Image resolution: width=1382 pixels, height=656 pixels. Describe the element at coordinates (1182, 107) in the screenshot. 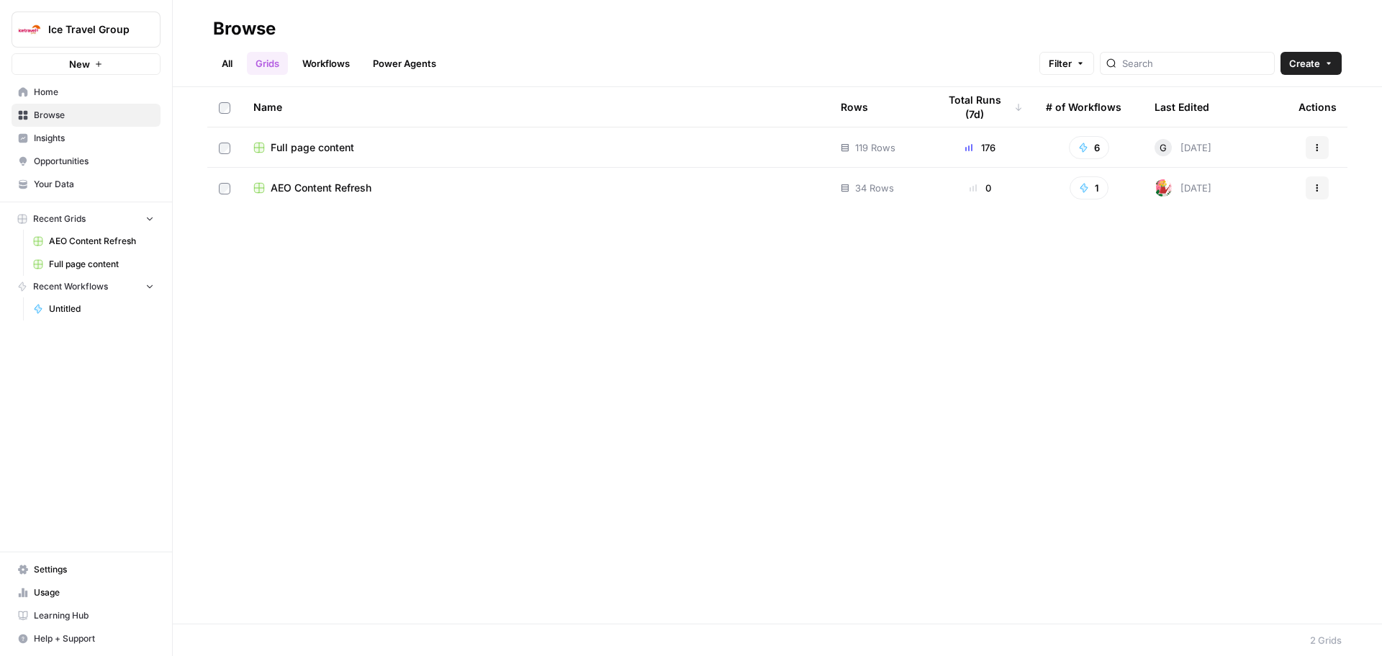

I see `div: Last Edited` at that location.